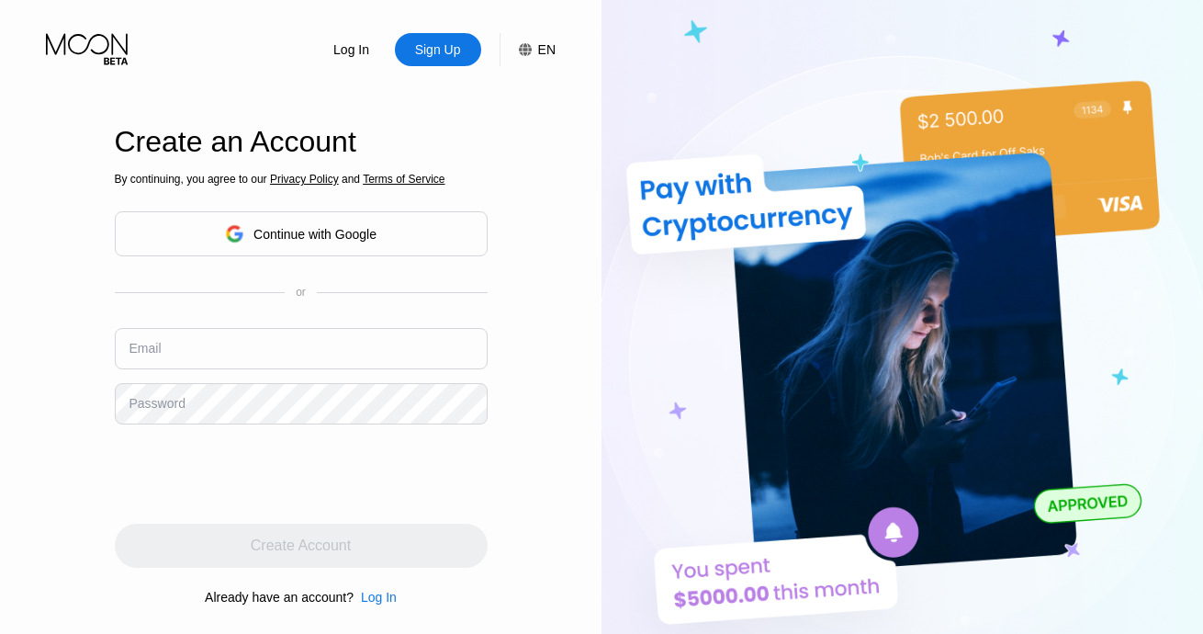  I want to click on span: Privacy Policy, so click(304, 179).